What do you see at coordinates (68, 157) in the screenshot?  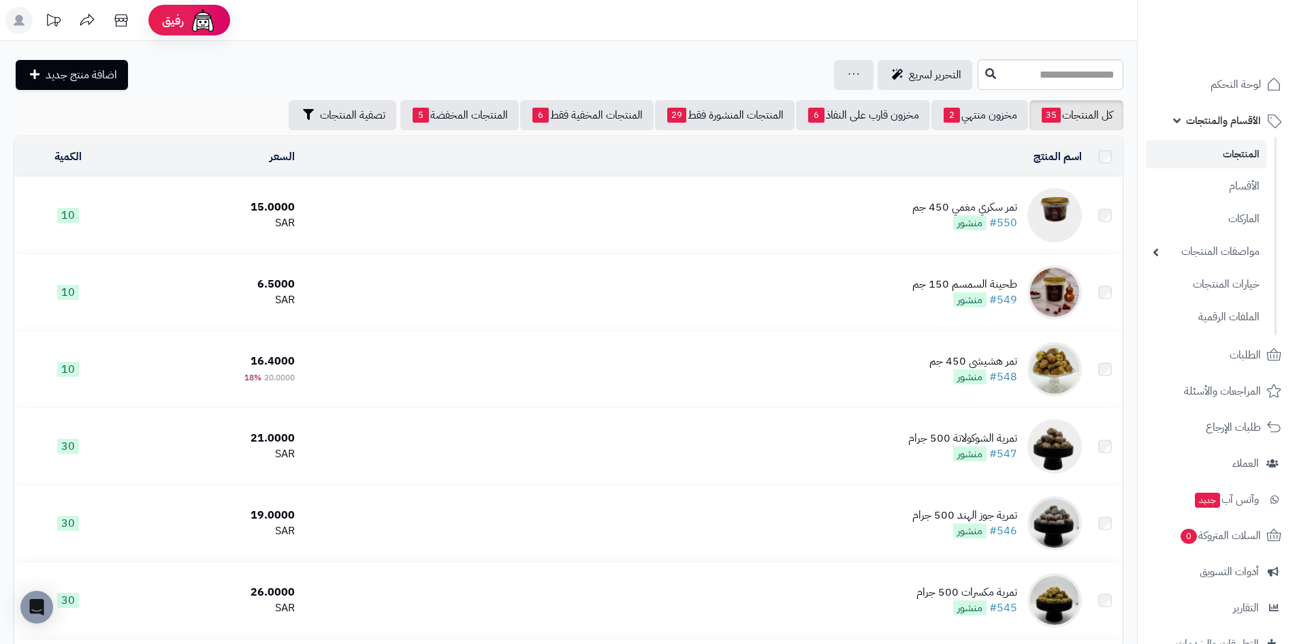 I see `a: الكمية` at bounding box center [68, 157].